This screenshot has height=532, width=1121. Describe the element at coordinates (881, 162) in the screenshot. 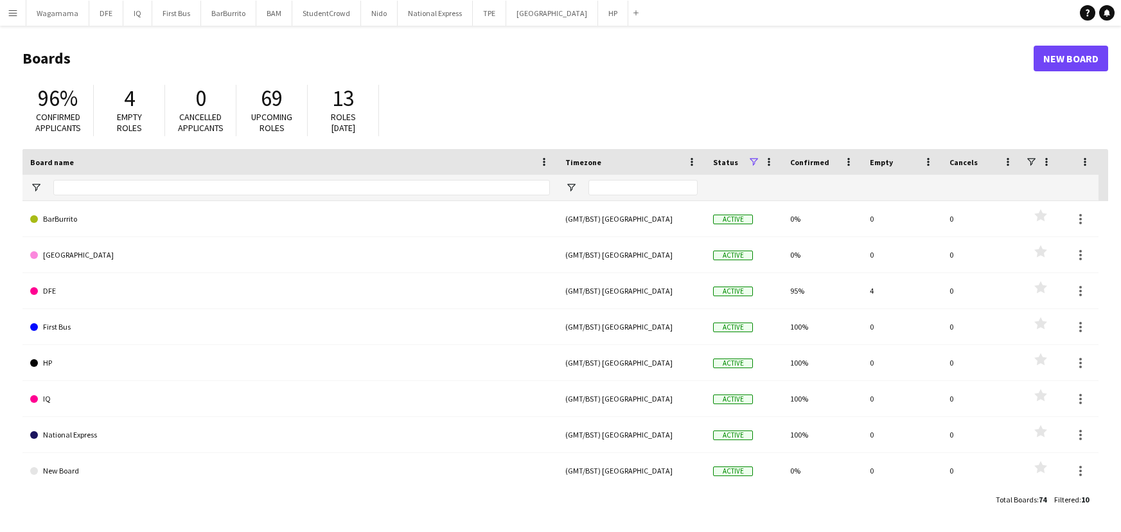

I see `span: Empty` at that location.